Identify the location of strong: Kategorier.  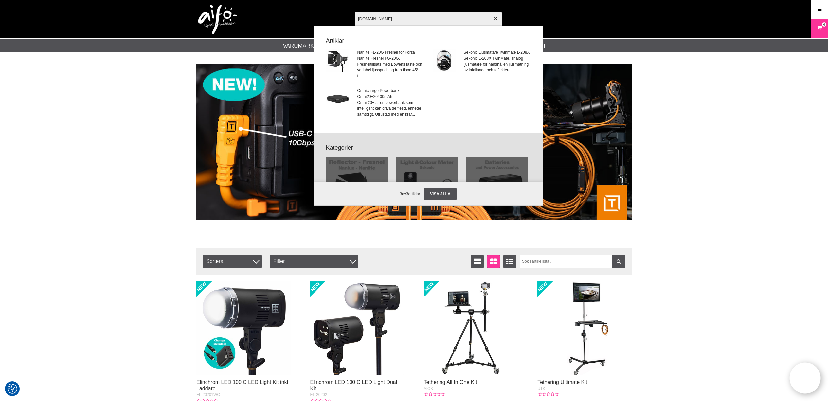
(428, 148).